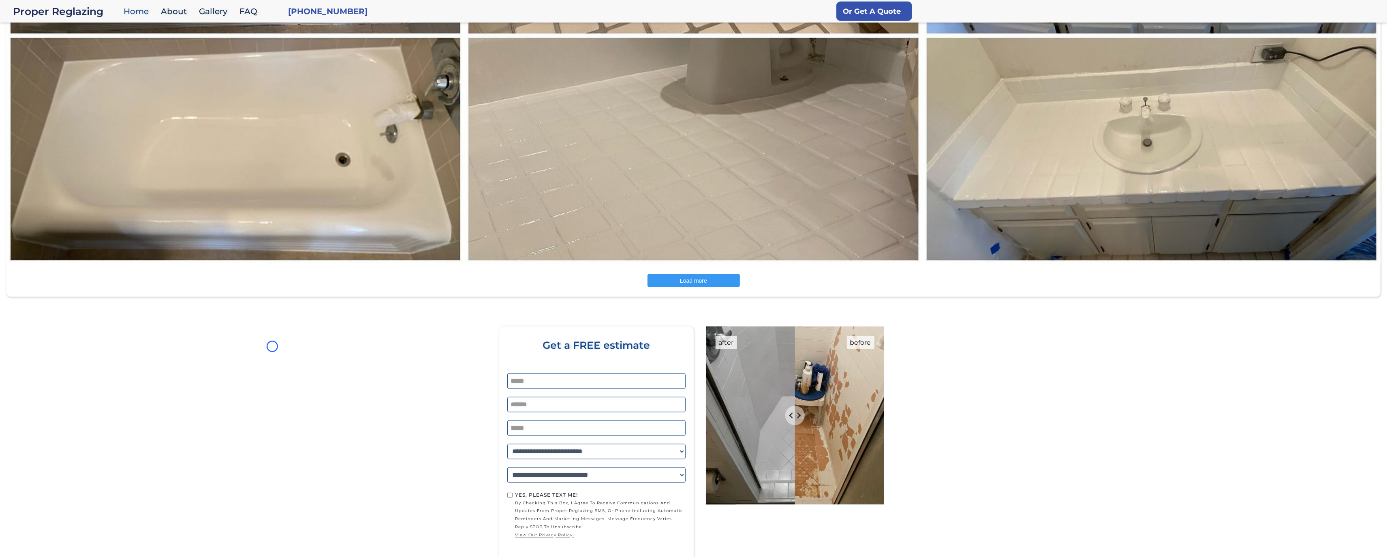 The height and width of the screenshot is (557, 1387). Describe the element at coordinates (138, 11) in the screenshot. I see `a: Home` at that location.